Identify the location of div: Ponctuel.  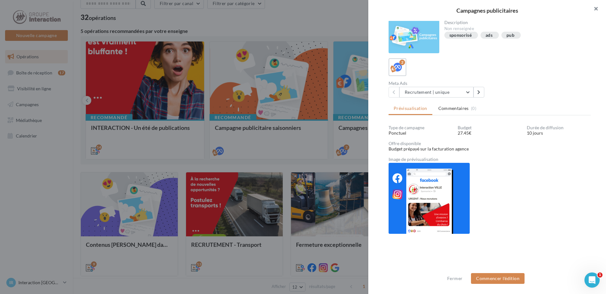
(420, 133).